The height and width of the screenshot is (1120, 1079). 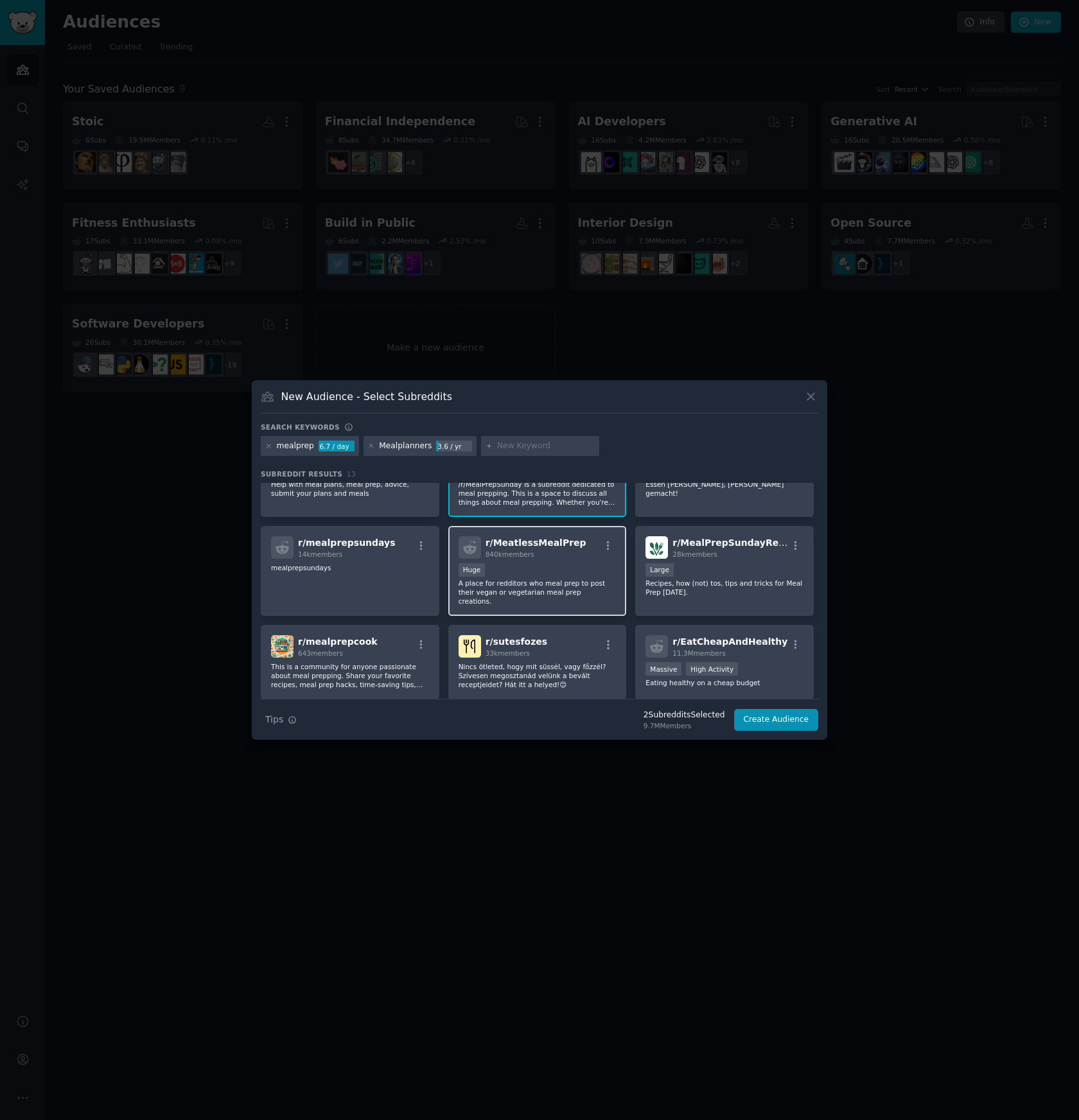 What do you see at coordinates (656, 547) in the screenshot?
I see `img: MealPrepSundayRecipes` at bounding box center [656, 547].